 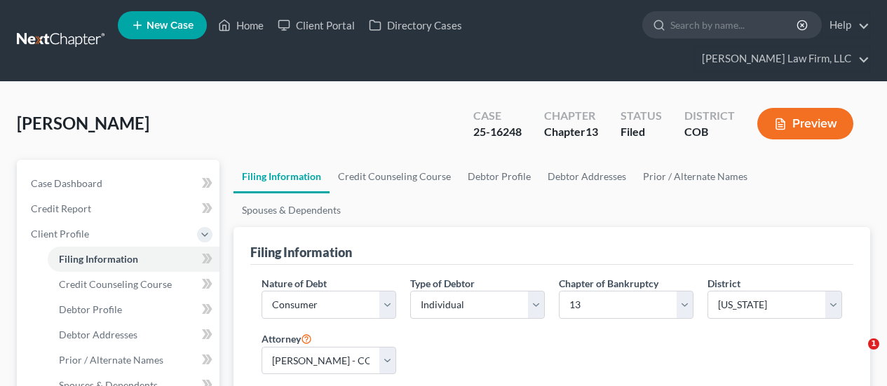 I want to click on span: 1, so click(x=874, y=344).